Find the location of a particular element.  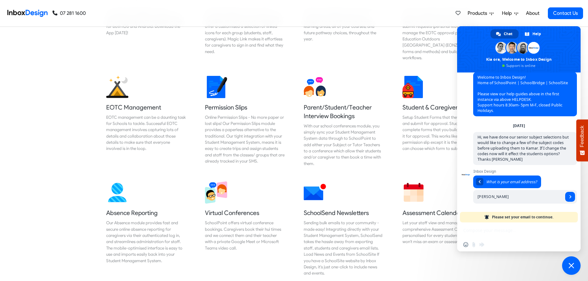

span: What is your email address? is located at coordinates (512, 182).